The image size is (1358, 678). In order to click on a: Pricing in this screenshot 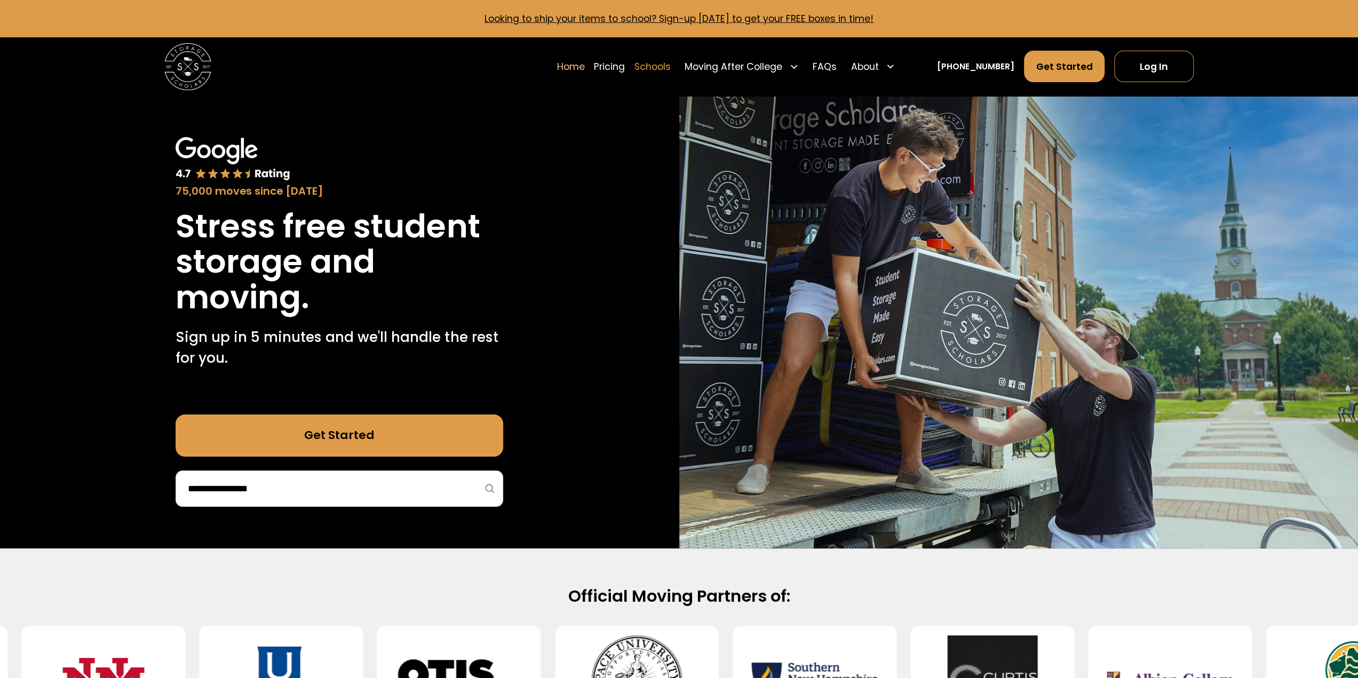, I will do `click(609, 66)`.